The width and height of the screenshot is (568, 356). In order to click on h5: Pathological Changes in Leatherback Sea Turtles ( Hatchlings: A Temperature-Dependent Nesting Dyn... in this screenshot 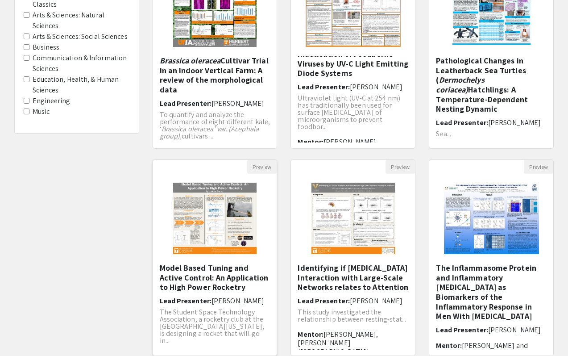, I will do `click(491, 85)`.